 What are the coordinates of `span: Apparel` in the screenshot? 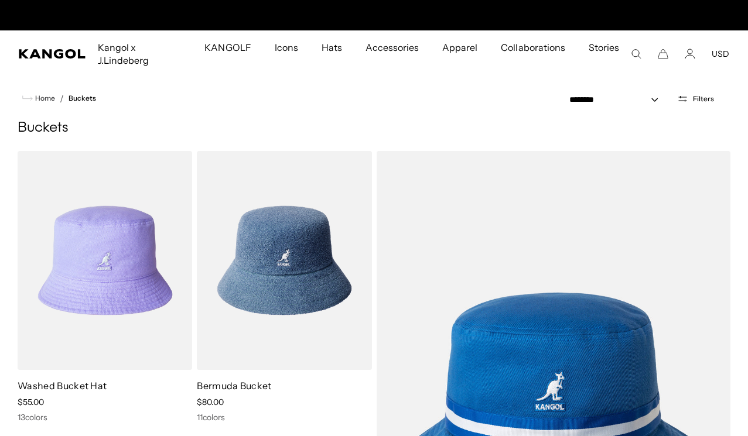 It's located at (460, 47).